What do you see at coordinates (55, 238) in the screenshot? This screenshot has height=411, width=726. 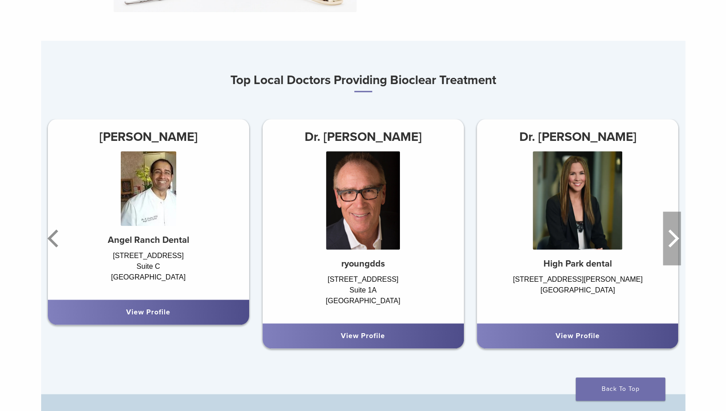 I see `button: Previous` at bounding box center [55, 238].